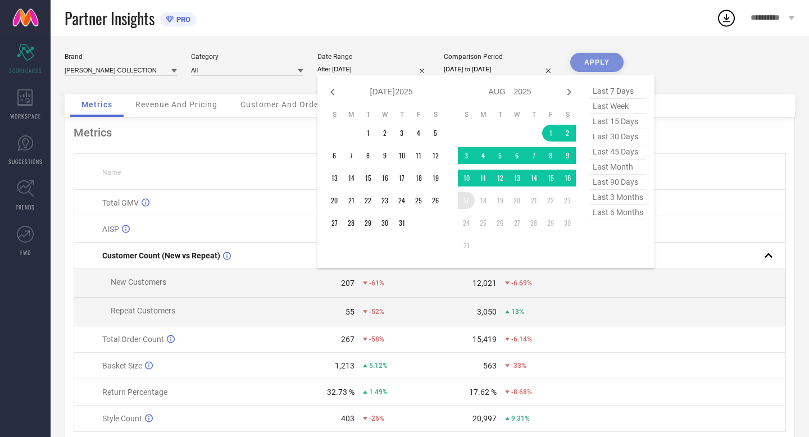 The width and height of the screenshot is (809, 437). I want to click on td: Wed Aug 06 2025, so click(517, 156).